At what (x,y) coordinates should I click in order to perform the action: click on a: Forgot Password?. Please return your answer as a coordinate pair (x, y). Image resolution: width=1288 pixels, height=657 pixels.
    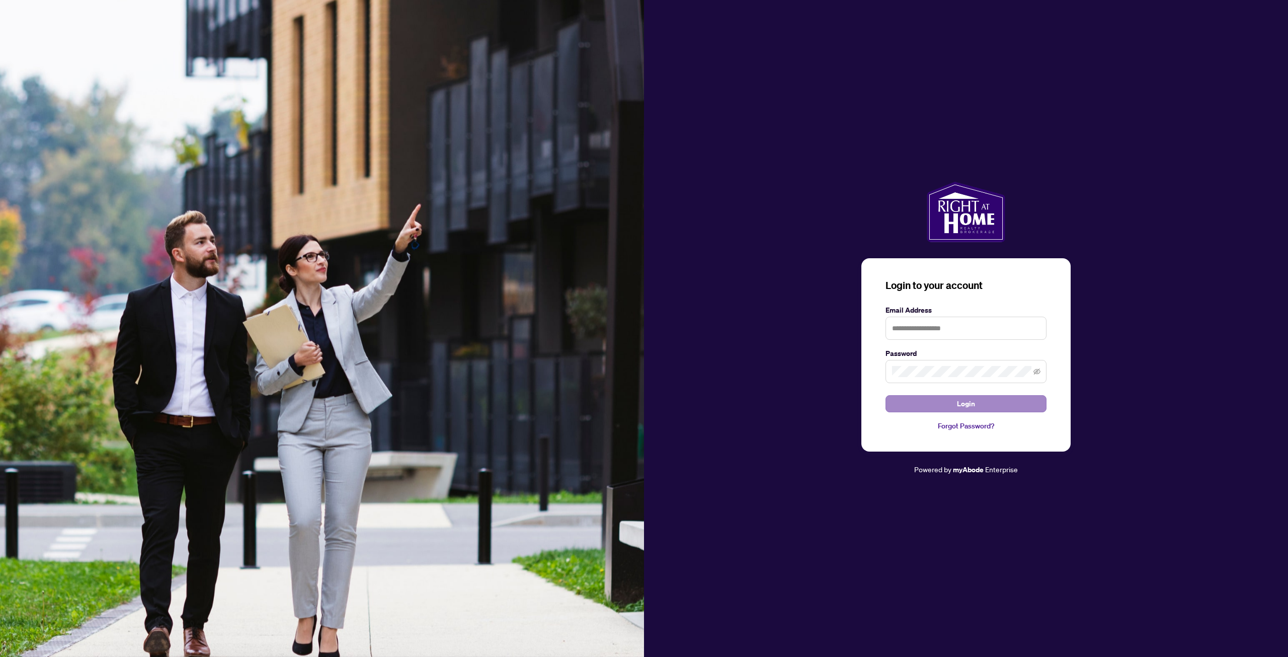
    Looking at the image, I should click on (966, 426).